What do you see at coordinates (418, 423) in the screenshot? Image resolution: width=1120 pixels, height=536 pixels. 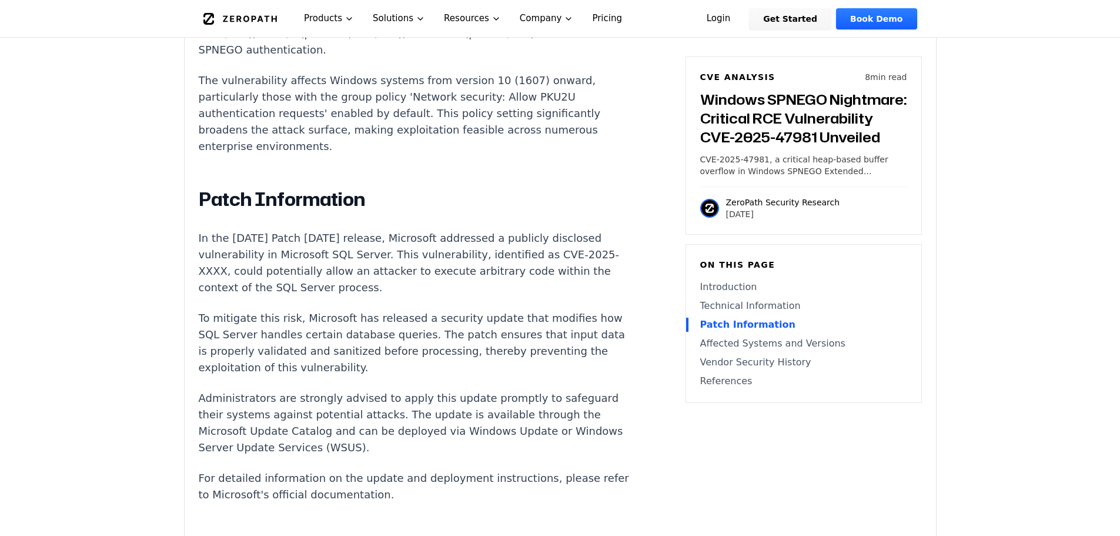 I see `p: Administrators are strongly advised to apply this update promptly to safeguard their systems agai...` at bounding box center [418, 423].